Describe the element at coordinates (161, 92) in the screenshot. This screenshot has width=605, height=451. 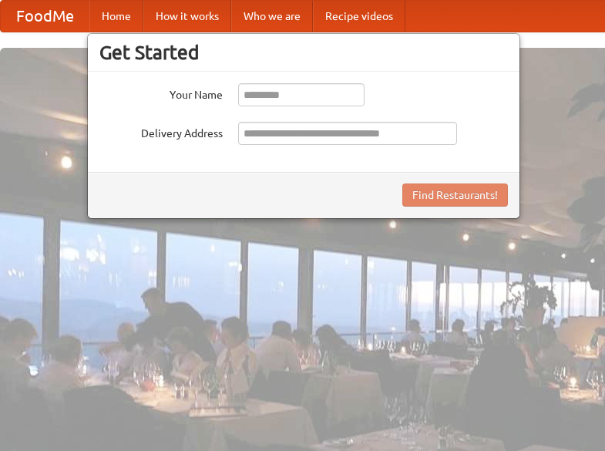
I see `label: Your Name` at that location.